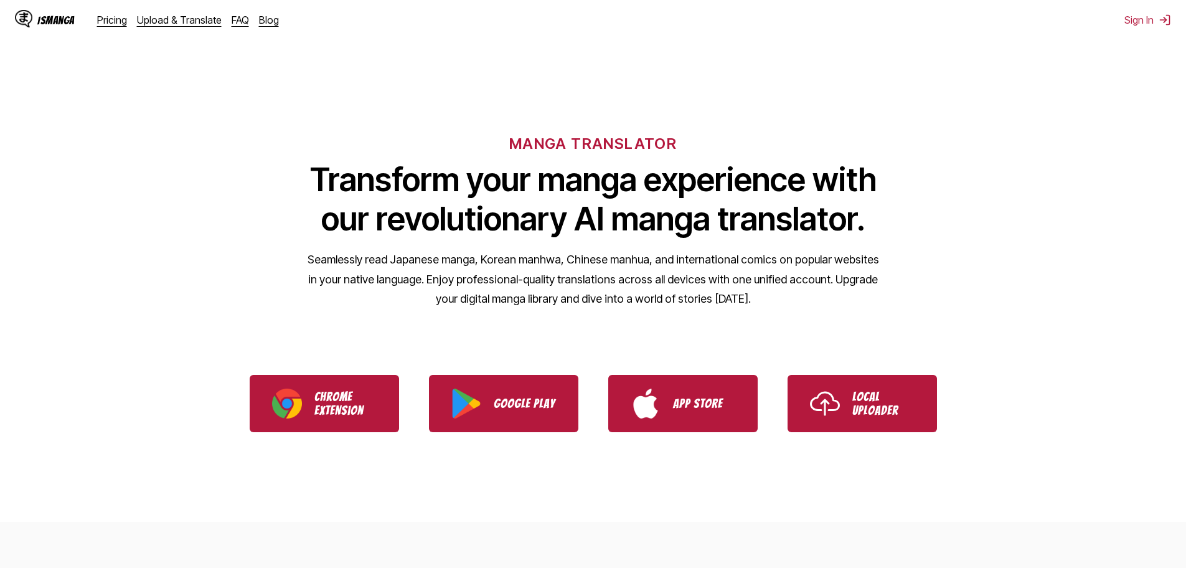  I want to click on img: Sign out, so click(1165, 20).